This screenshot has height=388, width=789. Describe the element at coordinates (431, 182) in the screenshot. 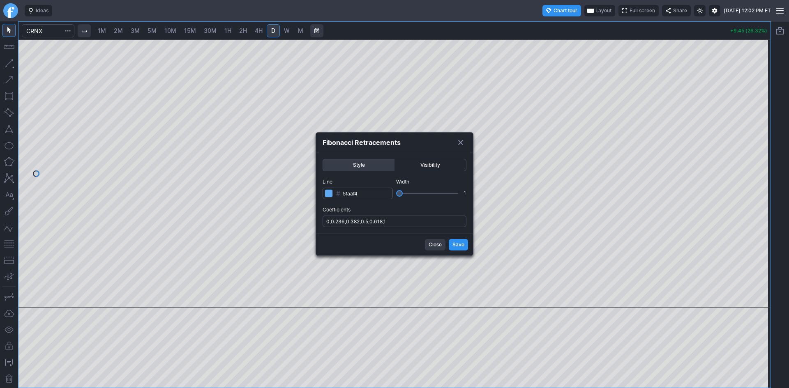

I see `span: Width` at that location.